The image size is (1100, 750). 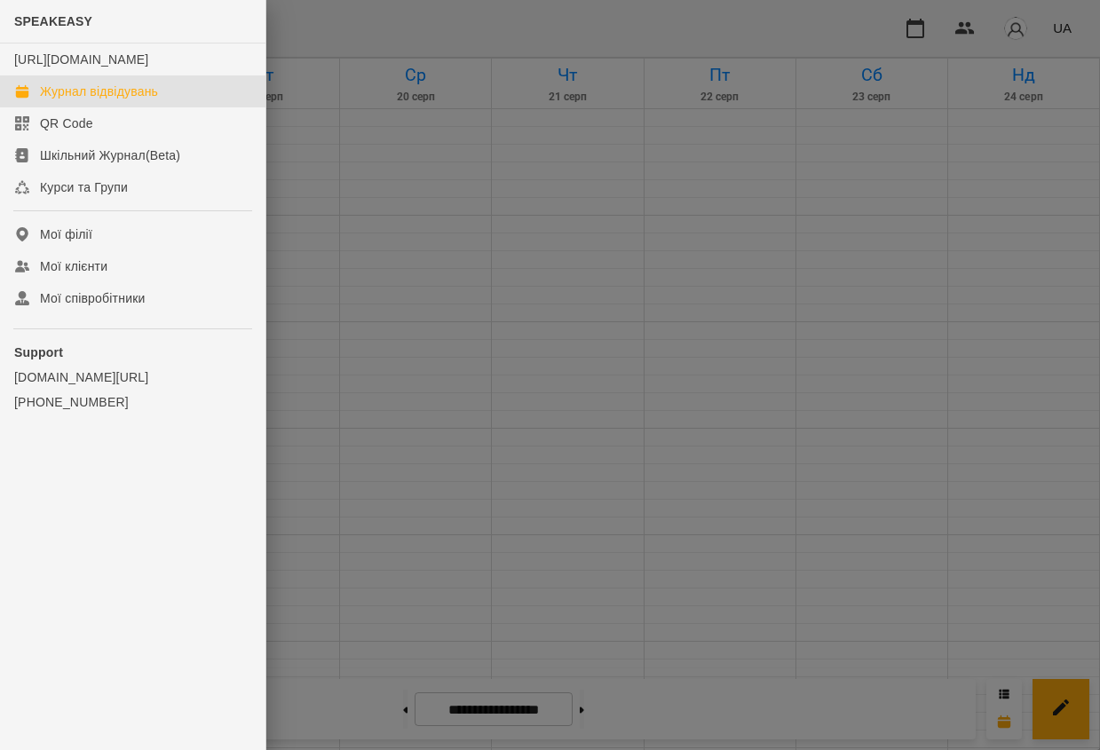 I want to click on div: QR Code, so click(x=67, y=123).